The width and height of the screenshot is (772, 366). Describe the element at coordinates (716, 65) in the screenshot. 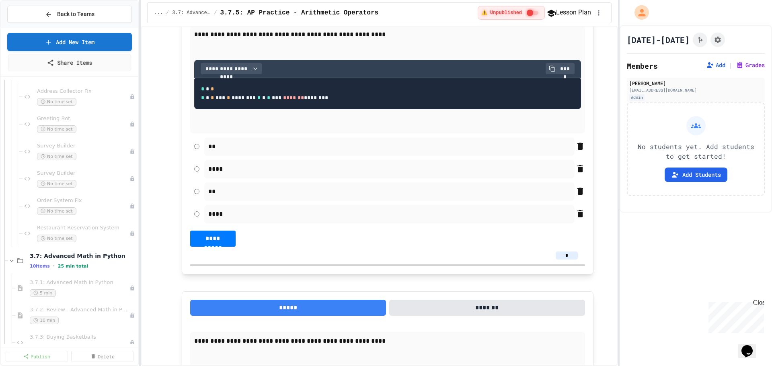

I see `button: Add` at that location.